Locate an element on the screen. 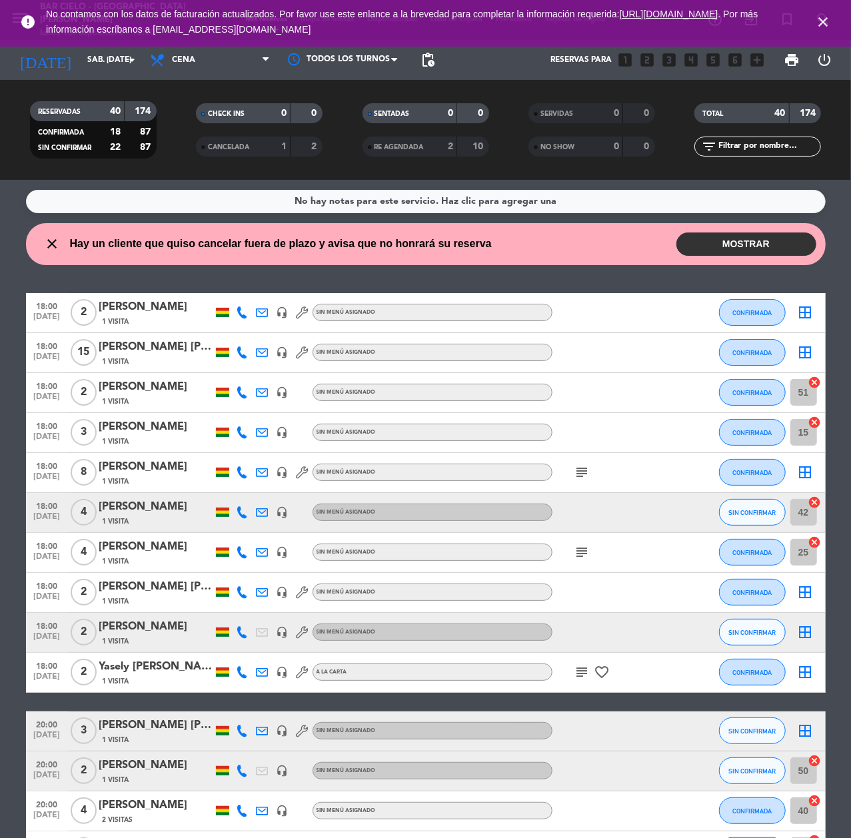  span: 2 Visitas is located at coordinates (118, 820).